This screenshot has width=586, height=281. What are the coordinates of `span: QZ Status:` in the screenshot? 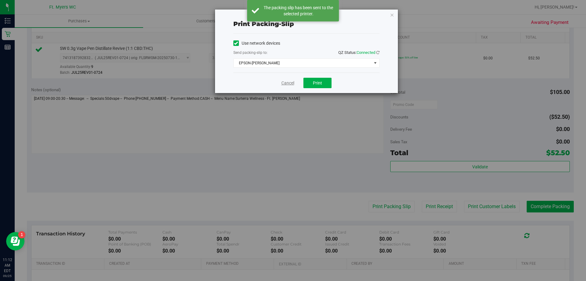 It's located at (359, 52).